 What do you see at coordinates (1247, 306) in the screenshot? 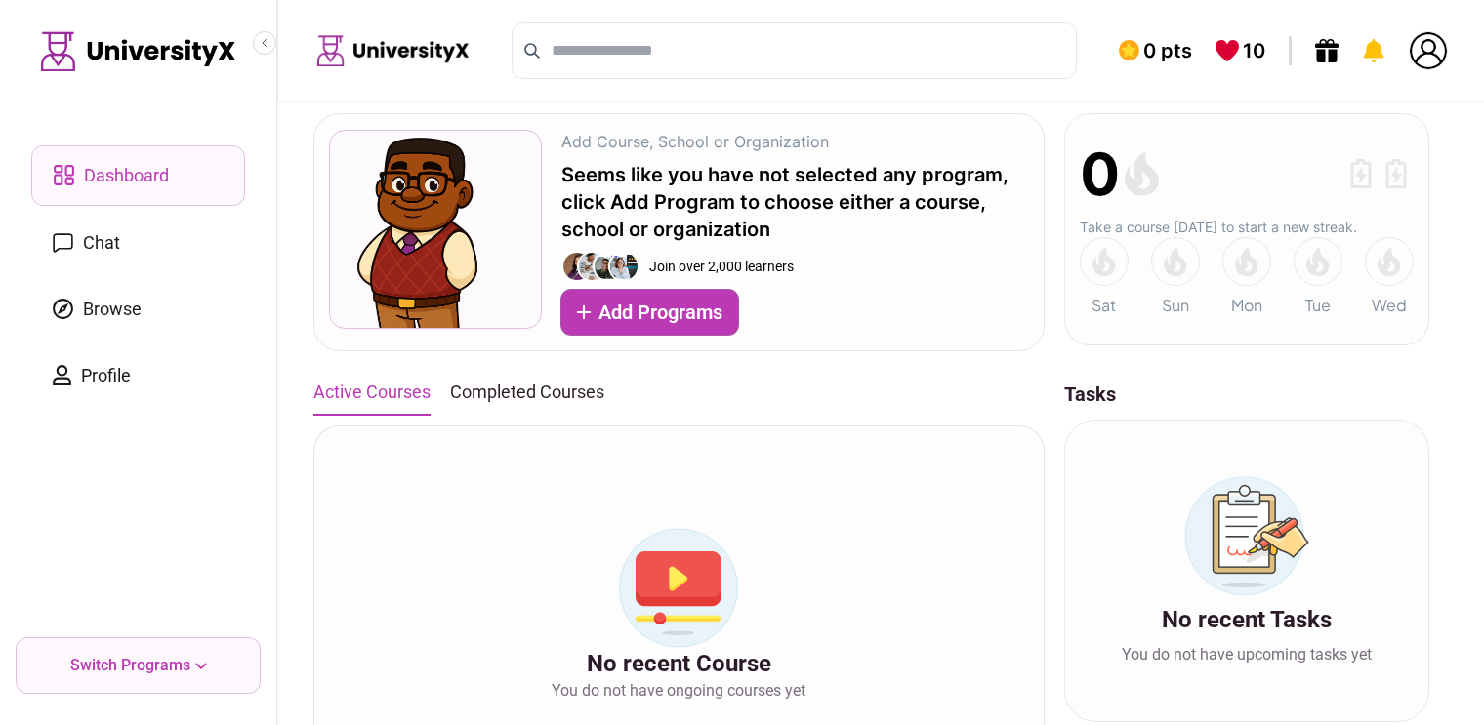
I see `span: Mon` at bounding box center [1247, 306].